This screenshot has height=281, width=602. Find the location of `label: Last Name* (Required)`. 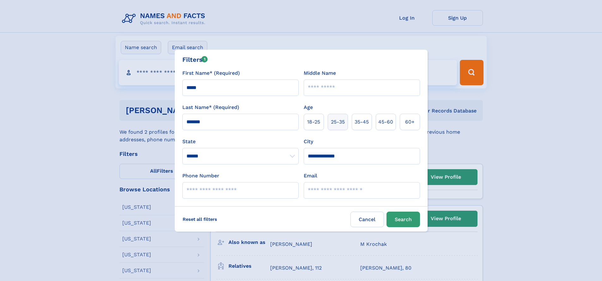

label: Last Name* (Required) is located at coordinates (211, 107).